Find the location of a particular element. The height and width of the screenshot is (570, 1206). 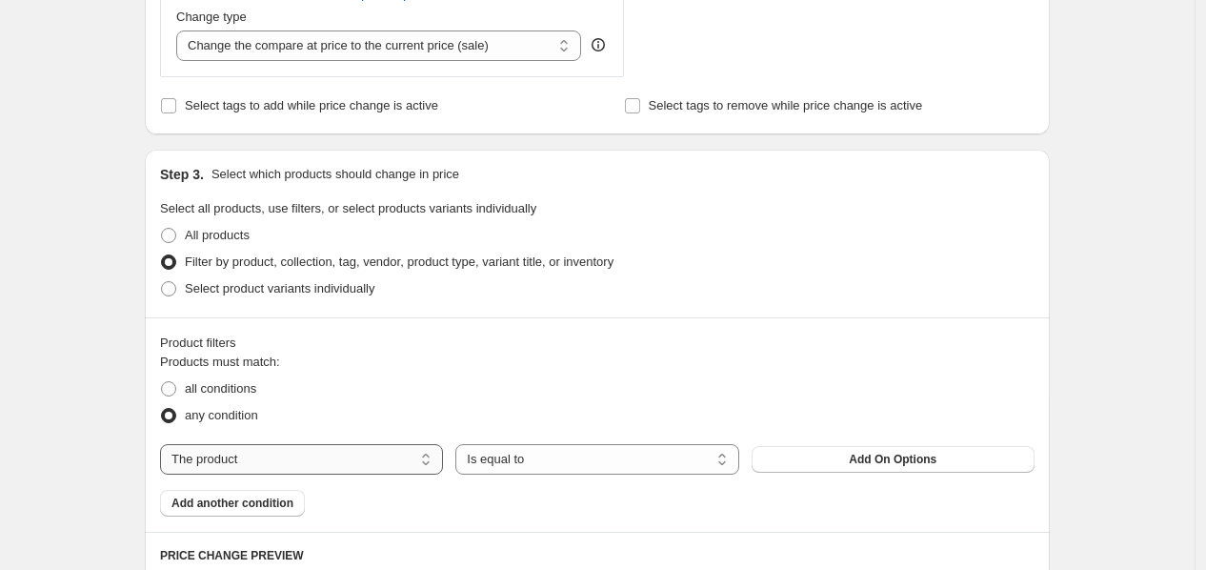

span: Add On Options is located at coordinates (892, 459).